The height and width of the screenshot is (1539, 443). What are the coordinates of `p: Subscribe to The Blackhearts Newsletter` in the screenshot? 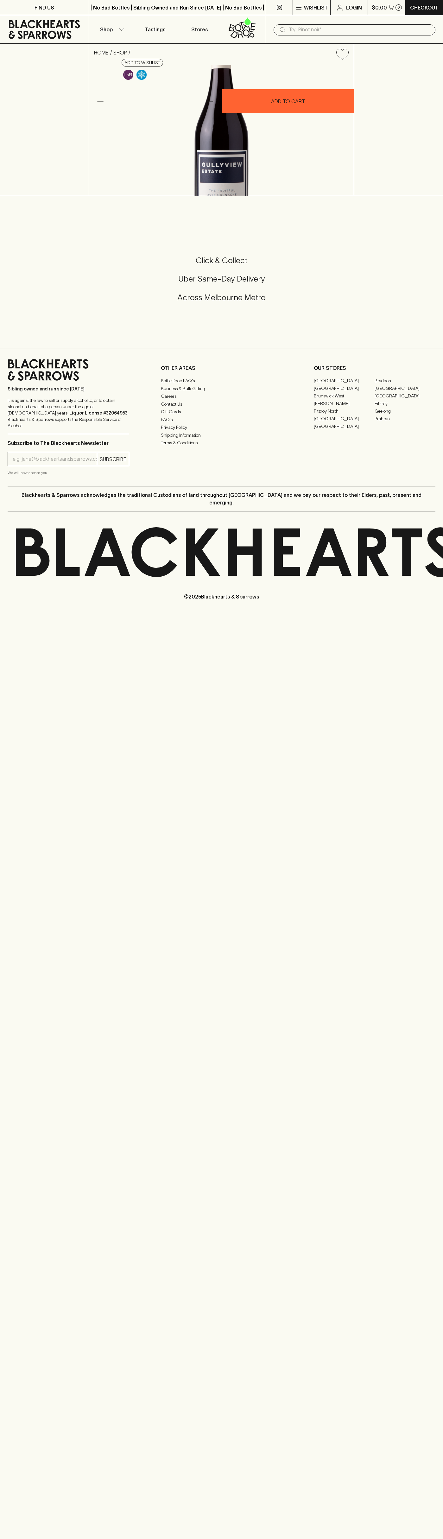 It's located at (68, 443).